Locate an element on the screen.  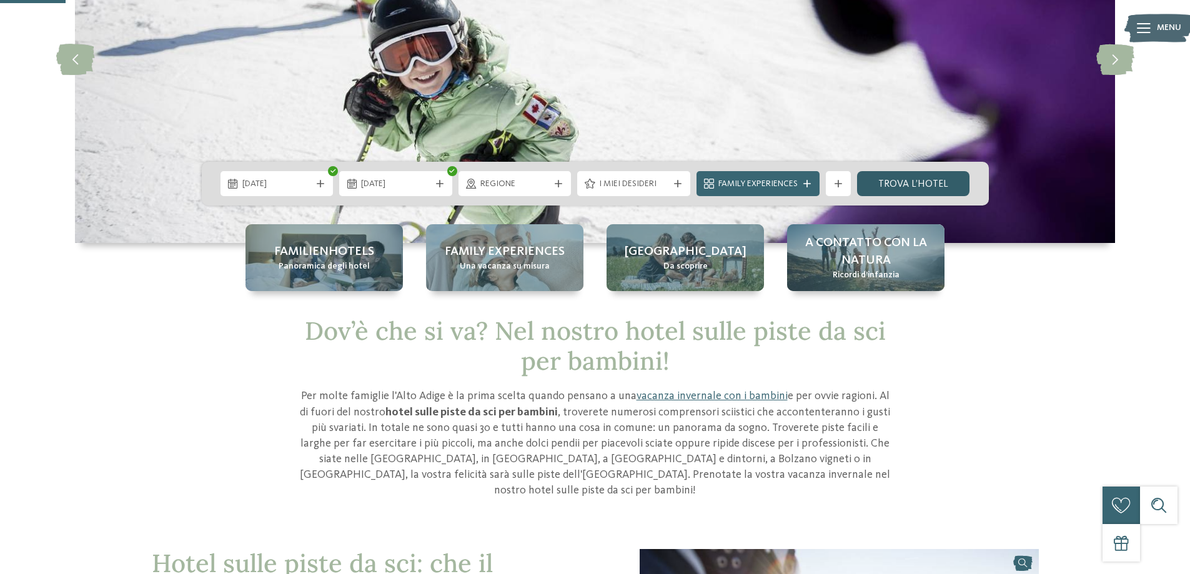
span: Da scoprire is located at coordinates (685, 267).